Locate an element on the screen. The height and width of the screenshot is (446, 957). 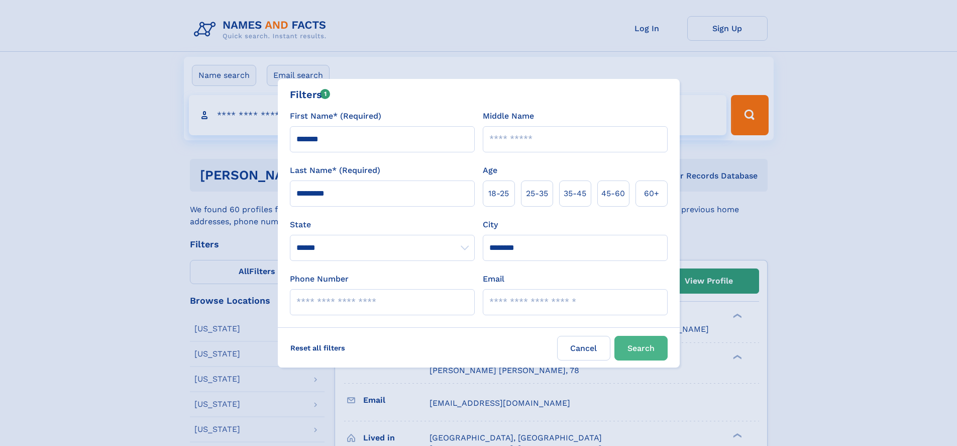
span: 60+ is located at coordinates (652, 193).